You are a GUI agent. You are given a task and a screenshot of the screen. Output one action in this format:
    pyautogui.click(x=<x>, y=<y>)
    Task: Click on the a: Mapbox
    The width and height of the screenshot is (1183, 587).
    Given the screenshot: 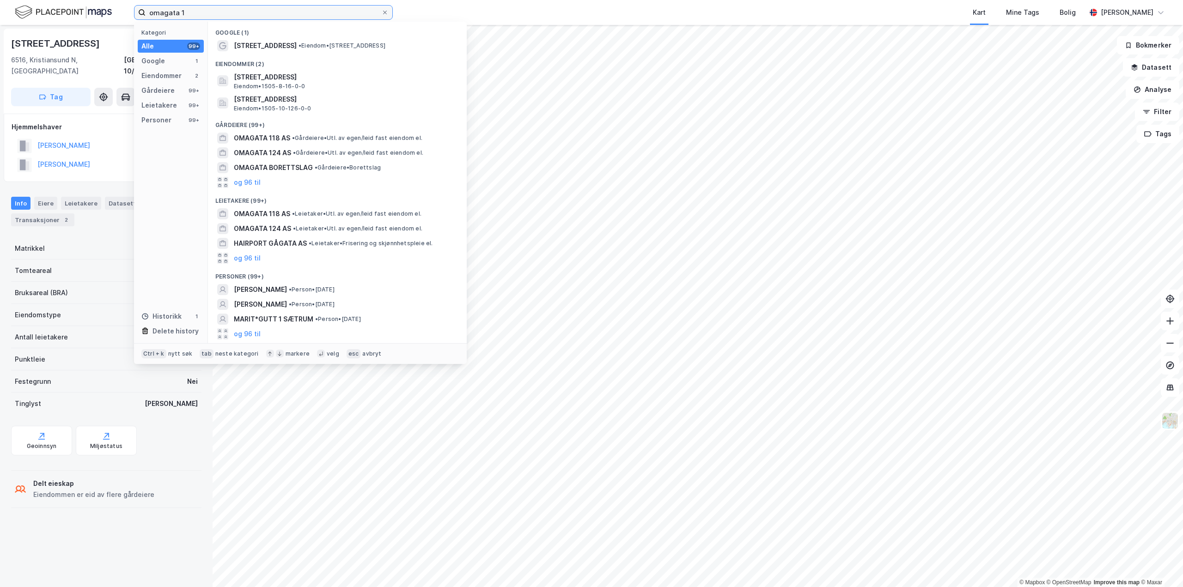 What is the action you would take?
    pyautogui.click(x=1032, y=583)
    